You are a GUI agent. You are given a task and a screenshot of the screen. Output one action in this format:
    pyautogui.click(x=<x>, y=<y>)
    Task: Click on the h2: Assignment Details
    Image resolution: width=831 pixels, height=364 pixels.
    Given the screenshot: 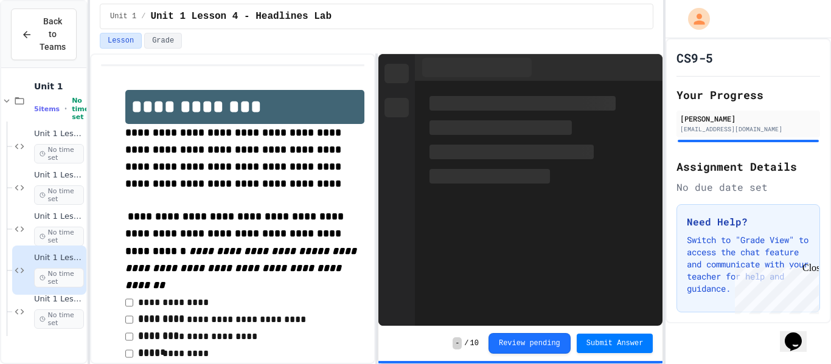 What is the action you would take?
    pyautogui.click(x=748, y=167)
    